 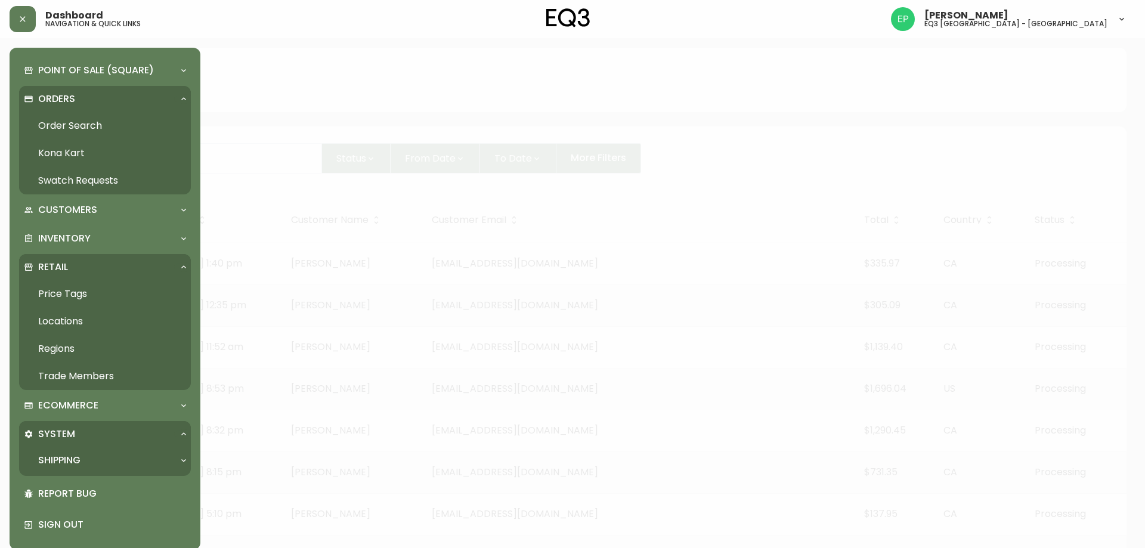 I want to click on a: Trade Members, so click(x=105, y=376).